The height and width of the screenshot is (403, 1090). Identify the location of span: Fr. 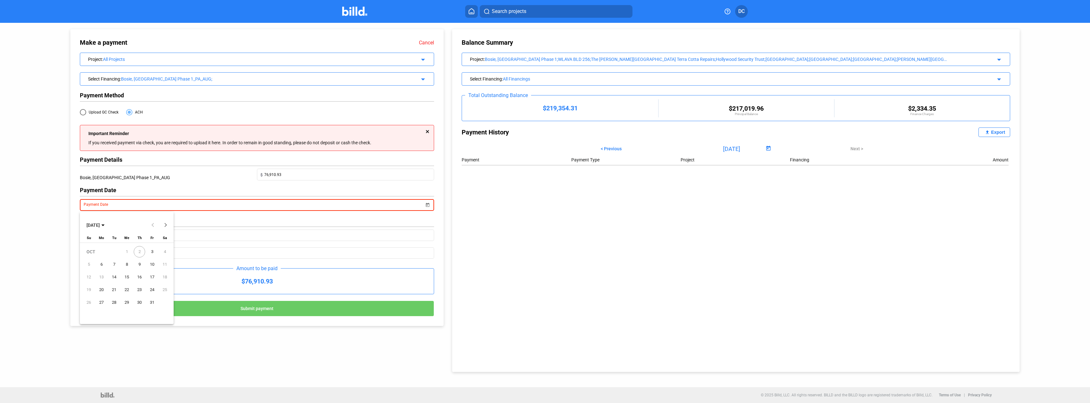
(152, 238).